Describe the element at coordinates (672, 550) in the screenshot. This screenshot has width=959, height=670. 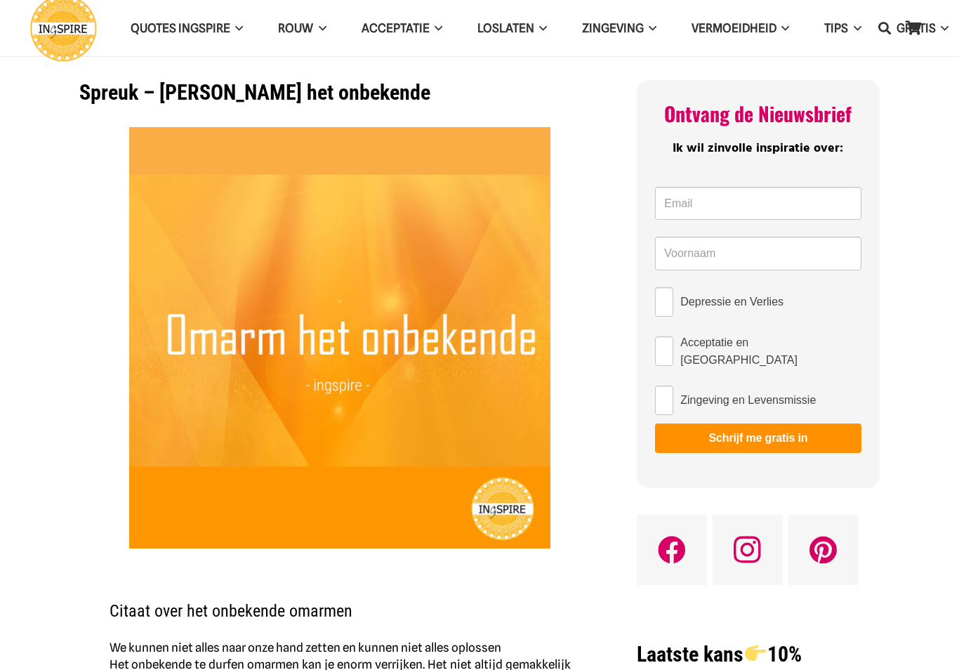
I see `a: Facebook` at that location.